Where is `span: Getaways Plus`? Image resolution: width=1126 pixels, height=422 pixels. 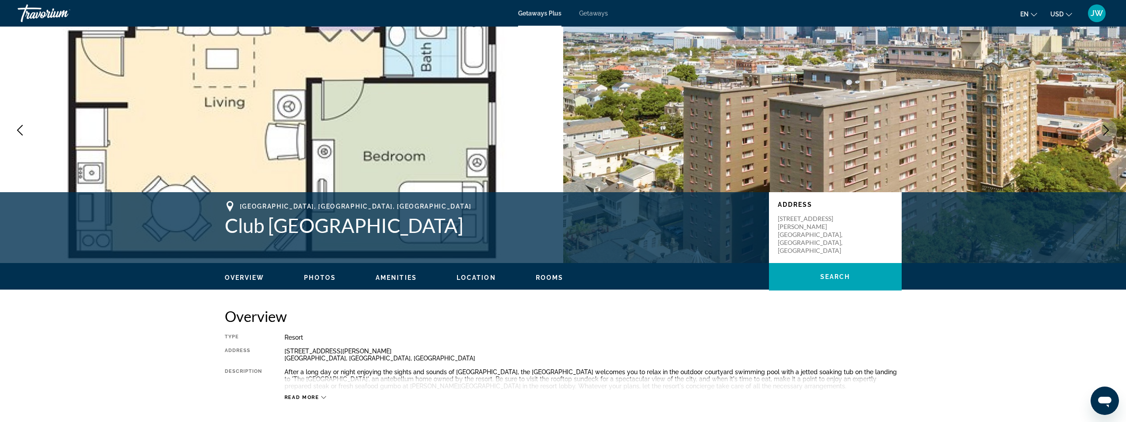 span: Getaways Plus is located at coordinates (540, 13).